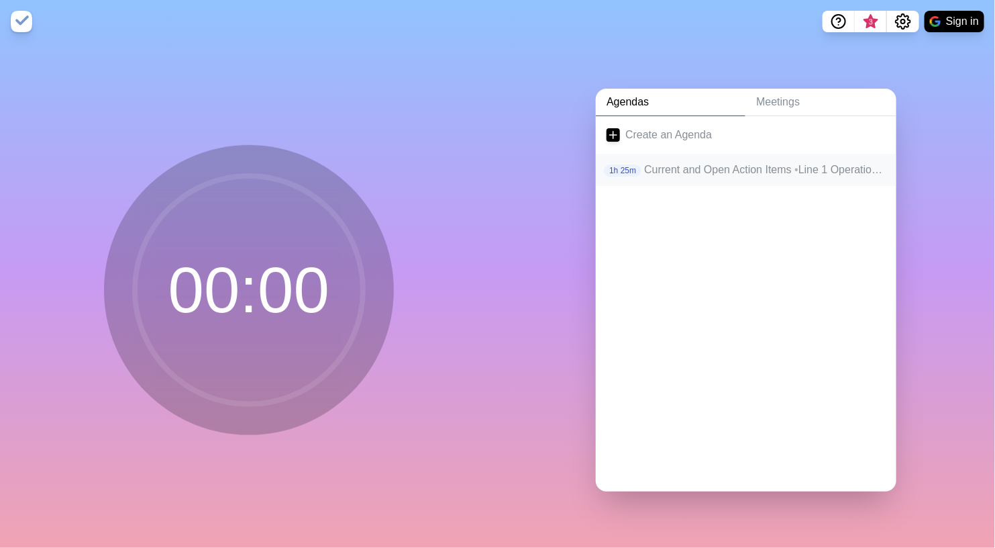 This screenshot has height=548, width=995. What do you see at coordinates (903, 21) in the screenshot?
I see `button: Settings` at bounding box center [903, 21].